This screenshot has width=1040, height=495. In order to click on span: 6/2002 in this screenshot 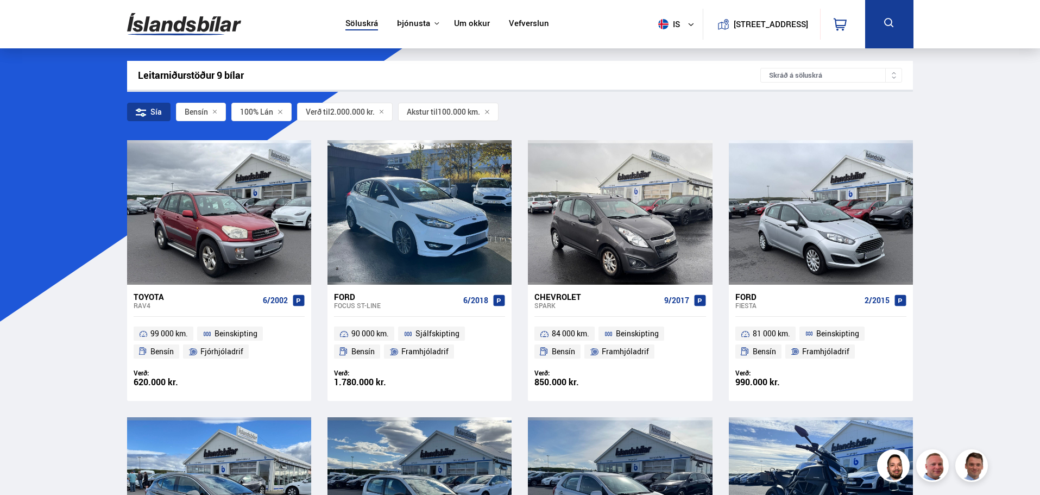, I will do `click(275, 300)`.